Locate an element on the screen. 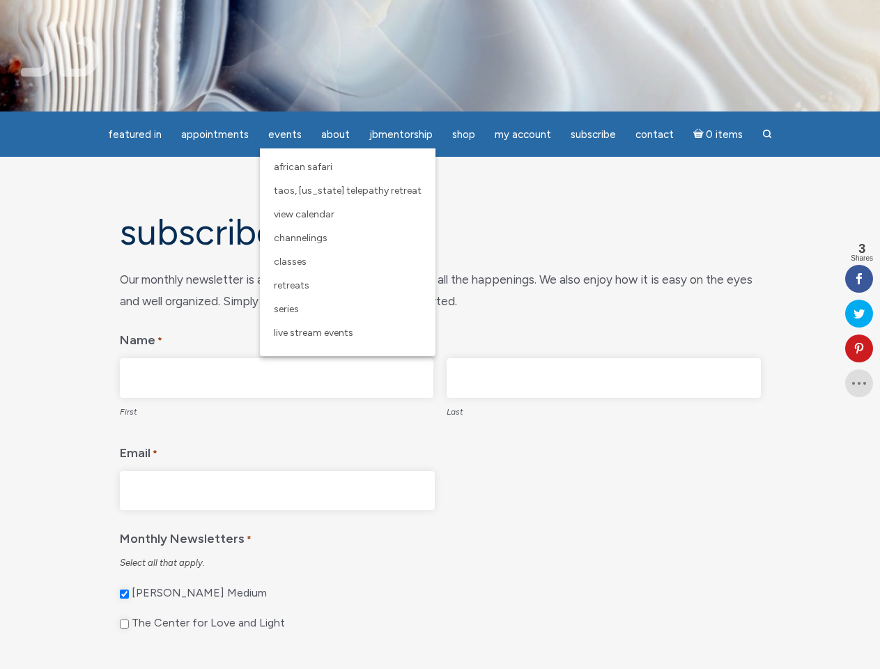 This screenshot has height=669, width=880. a: My Account is located at coordinates (523, 135).